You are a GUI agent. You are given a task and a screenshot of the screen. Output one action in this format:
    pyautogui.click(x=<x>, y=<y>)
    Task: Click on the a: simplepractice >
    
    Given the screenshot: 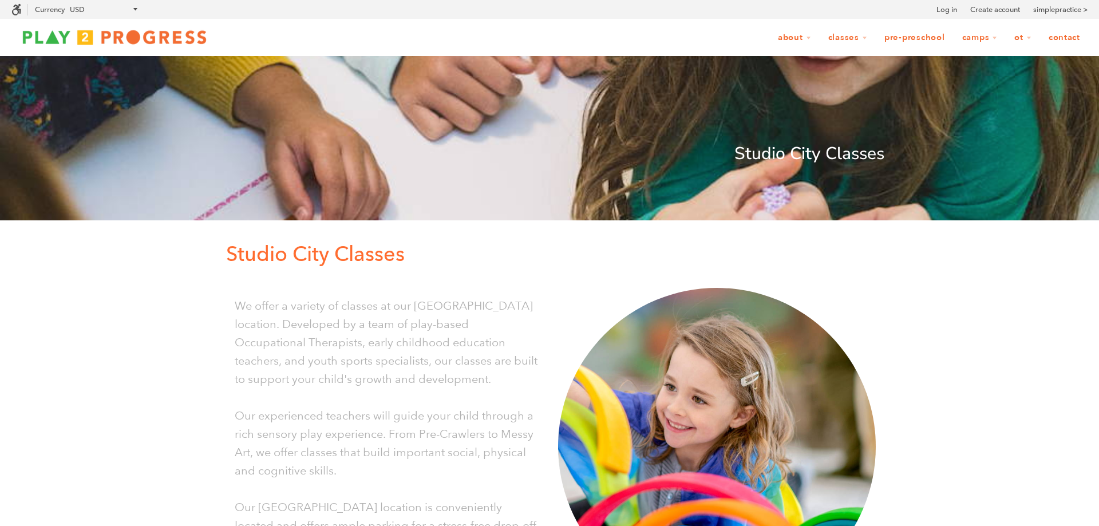 What is the action you would take?
    pyautogui.click(x=1061, y=10)
    